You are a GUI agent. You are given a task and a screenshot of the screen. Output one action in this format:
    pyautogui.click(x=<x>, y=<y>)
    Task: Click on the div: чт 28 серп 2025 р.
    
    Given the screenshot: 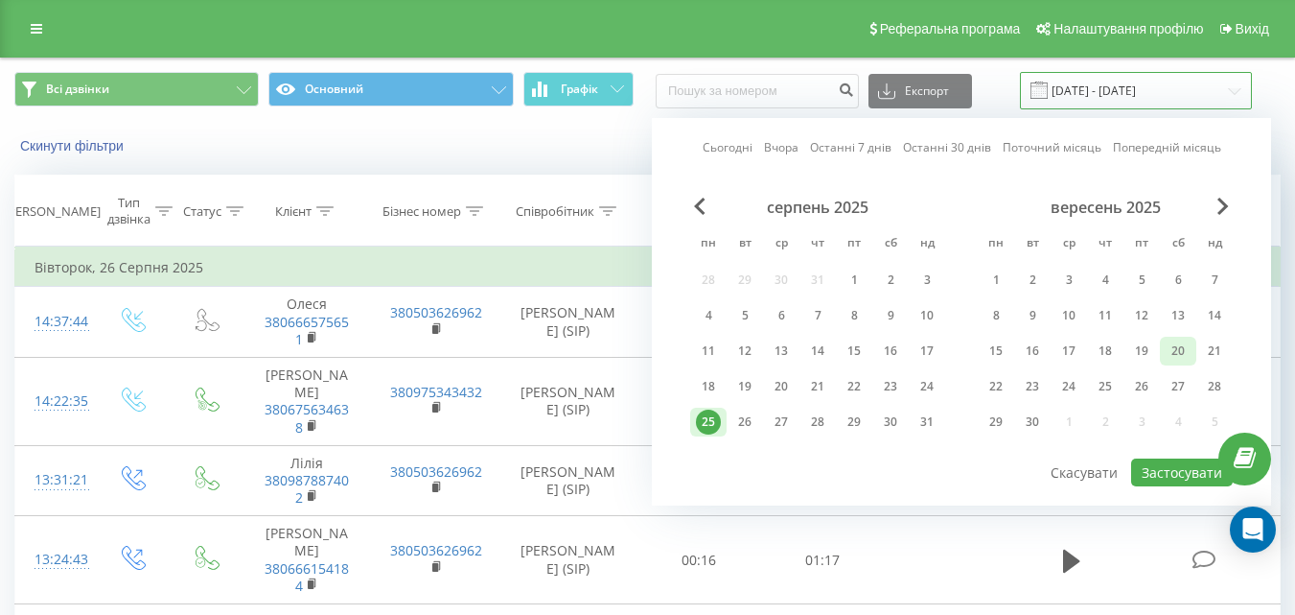 What is the action you would take?
    pyautogui.click(x=818, y=422)
    